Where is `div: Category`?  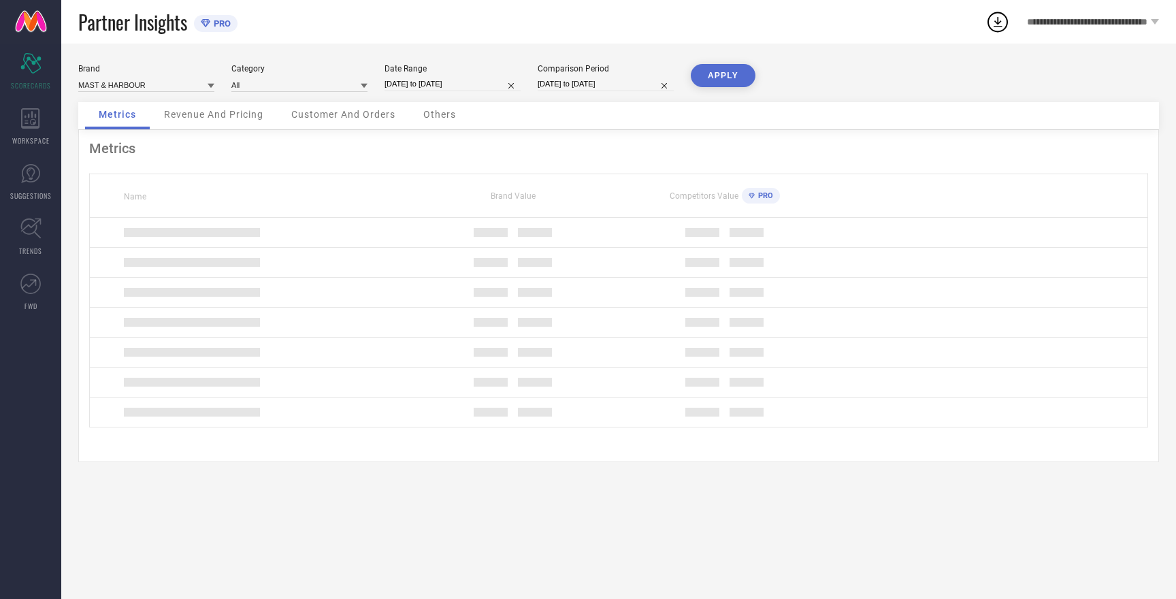 div: Category is located at coordinates (299, 69).